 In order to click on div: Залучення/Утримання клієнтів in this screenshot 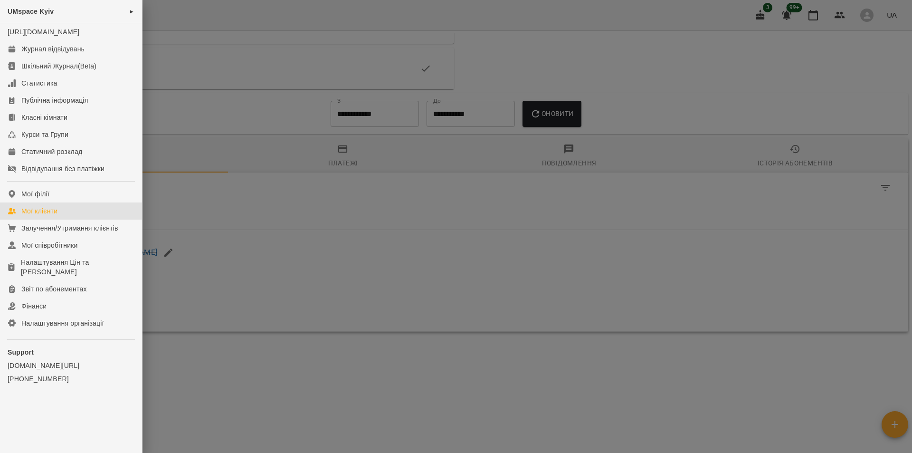, I will do `click(70, 228)`.